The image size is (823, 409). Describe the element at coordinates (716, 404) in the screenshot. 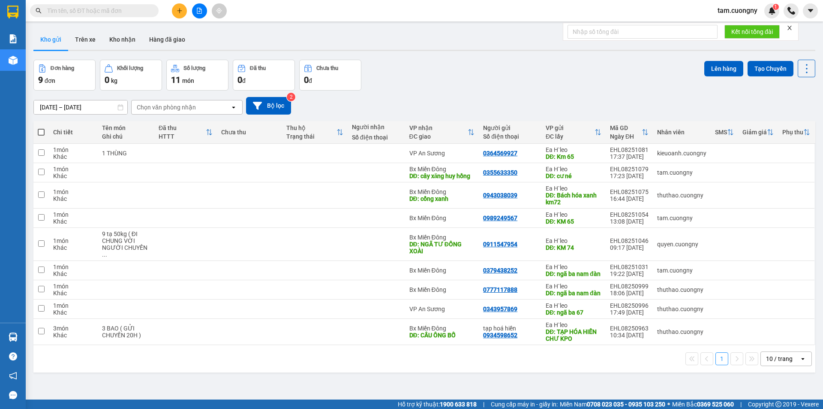

I see `strong: 0369 525 060` at that location.